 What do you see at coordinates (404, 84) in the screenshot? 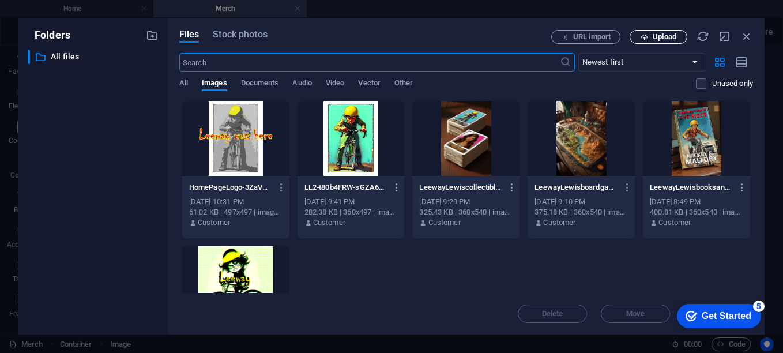
I see `span: Other` at bounding box center [404, 84].